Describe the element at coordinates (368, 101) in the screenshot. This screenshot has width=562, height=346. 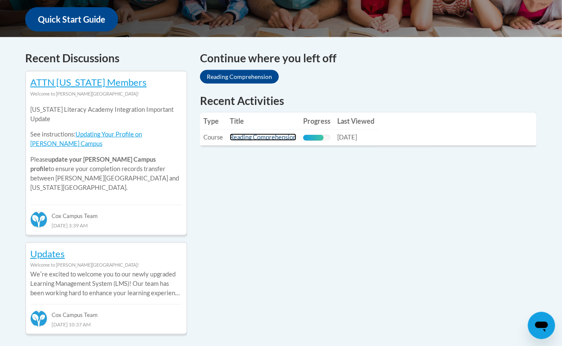
I see `h1: Recent Activities` at that location.